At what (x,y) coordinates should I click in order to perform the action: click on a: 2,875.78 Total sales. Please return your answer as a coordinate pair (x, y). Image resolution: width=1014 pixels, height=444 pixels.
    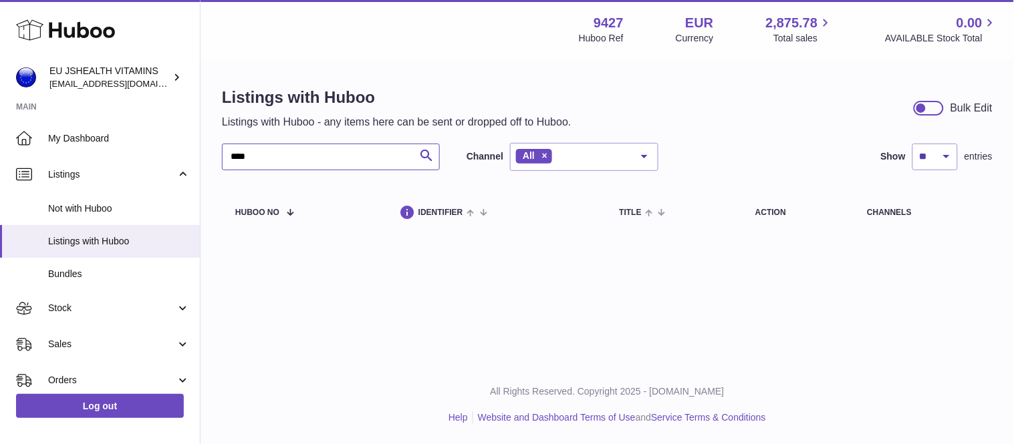
    Looking at the image, I should click on (799, 29).